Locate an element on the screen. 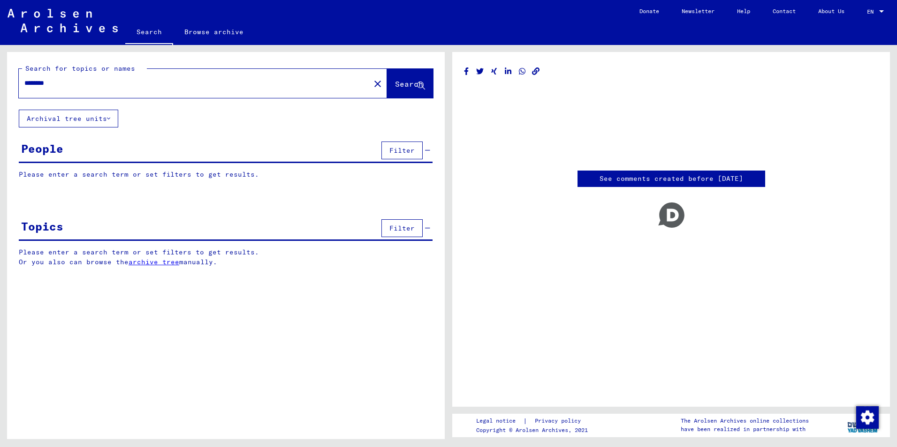  p: Please enter a search term or set filters to get results. is located at coordinates (226, 174).